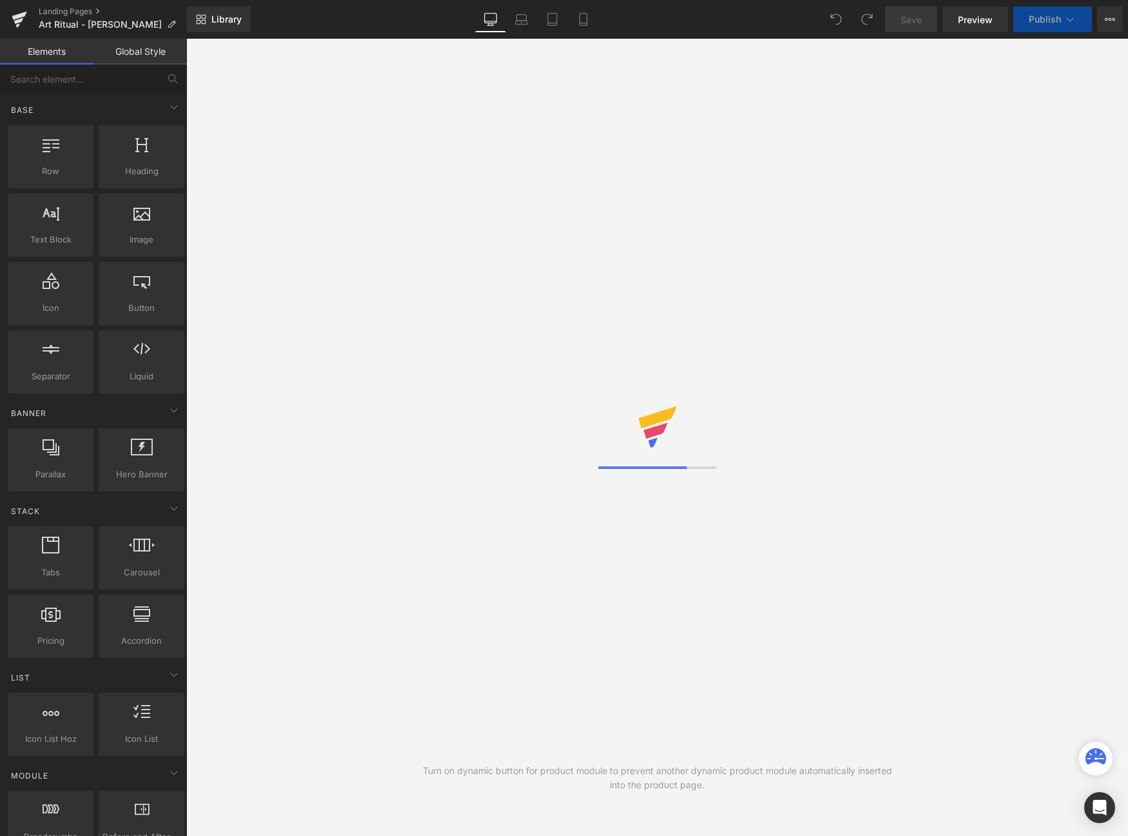 Image resolution: width=1128 pixels, height=836 pixels. Describe the element at coordinates (911, 19) in the screenshot. I see `span: Save` at that location.